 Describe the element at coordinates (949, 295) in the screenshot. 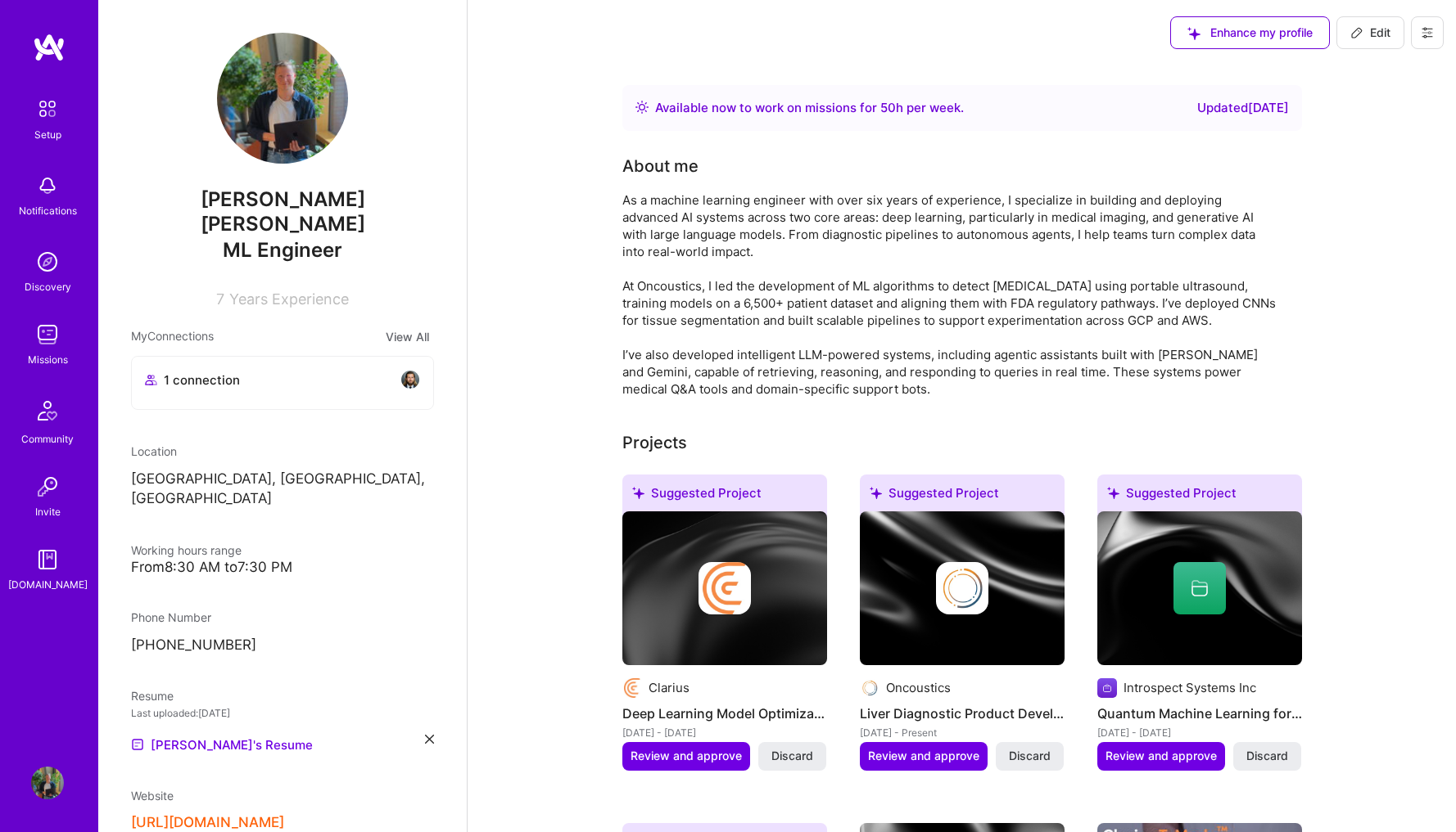

I see `div: As a machine learning engineer with over six years of experience, I specialize in building and de...` at that location.